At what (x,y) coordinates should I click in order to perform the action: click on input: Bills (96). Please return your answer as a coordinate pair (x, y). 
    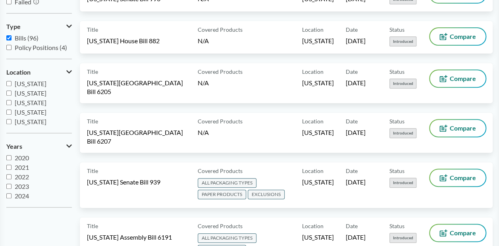
    Looking at the image, I should click on (9, 38).